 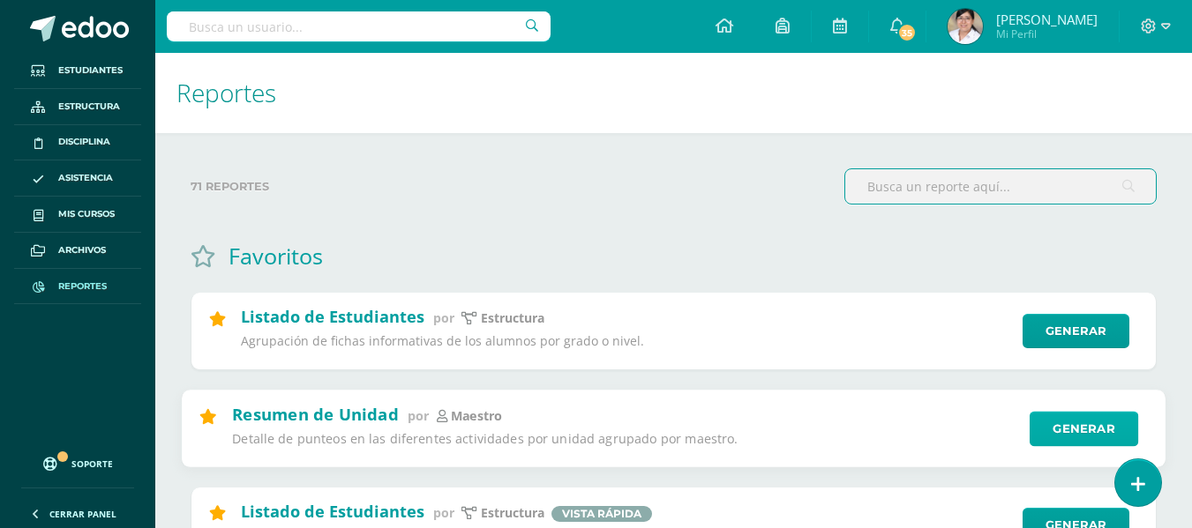 I want to click on span: Estudiantes, so click(x=90, y=71).